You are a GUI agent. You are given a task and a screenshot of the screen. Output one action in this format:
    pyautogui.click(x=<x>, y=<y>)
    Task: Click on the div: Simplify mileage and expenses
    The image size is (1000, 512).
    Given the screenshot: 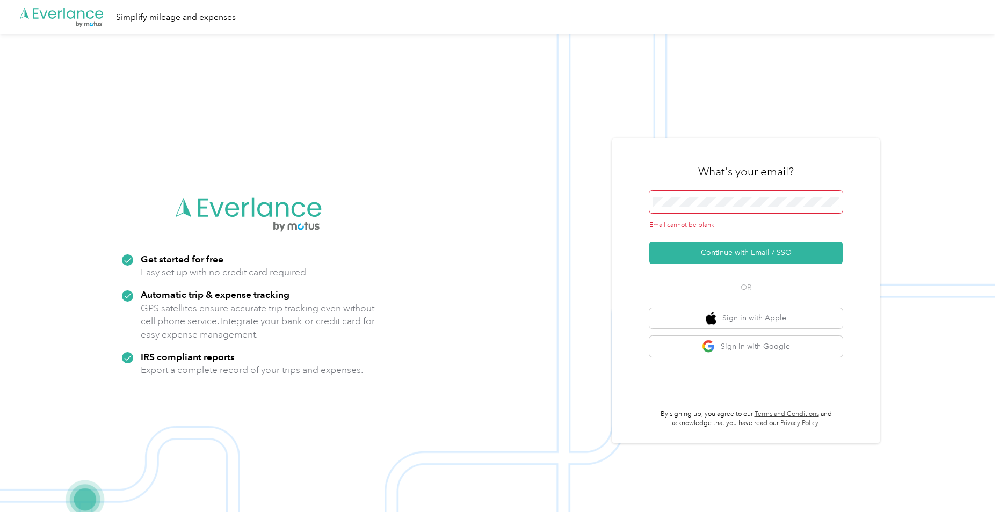 What is the action you would take?
    pyautogui.click(x=176, y=17)
    